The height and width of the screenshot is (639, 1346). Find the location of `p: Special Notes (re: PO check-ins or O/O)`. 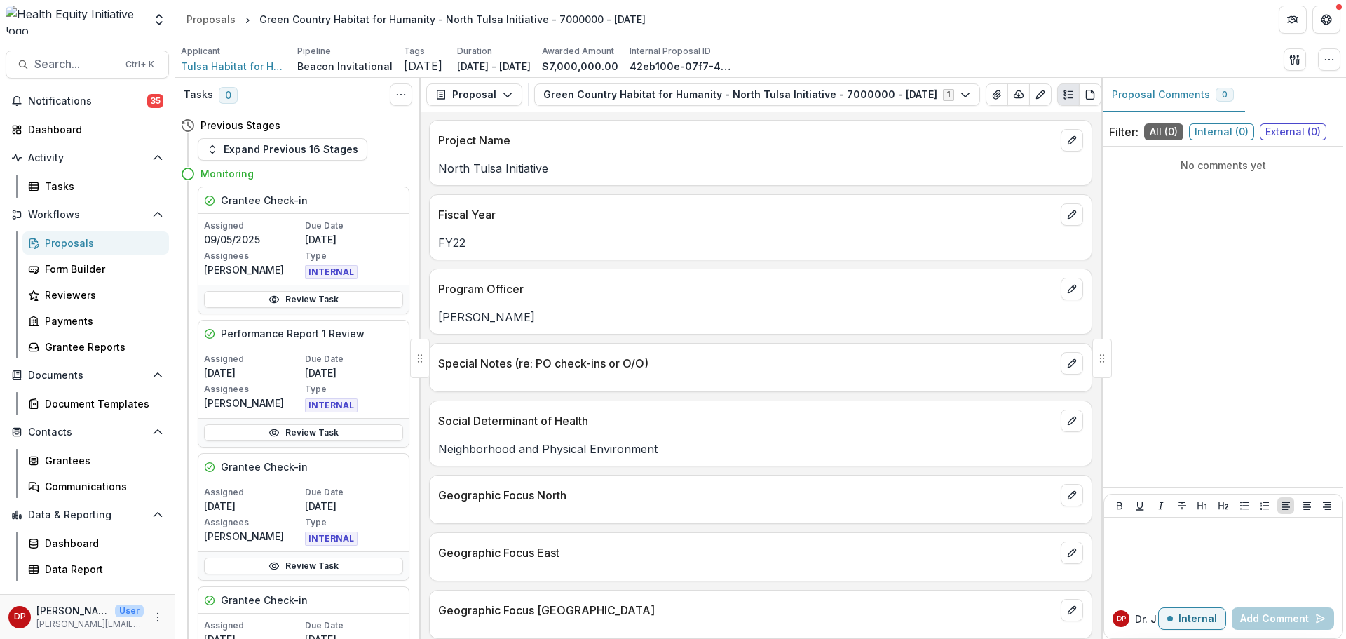

p: Special Notes (re: PO check-ins or O/O) is located at coordinates (747, 363).